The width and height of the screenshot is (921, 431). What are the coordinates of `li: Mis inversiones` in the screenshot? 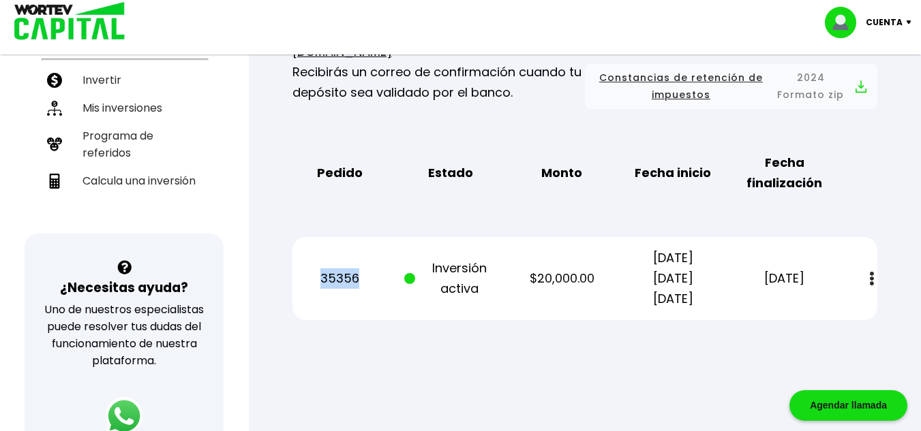 It's located at (124, 108).